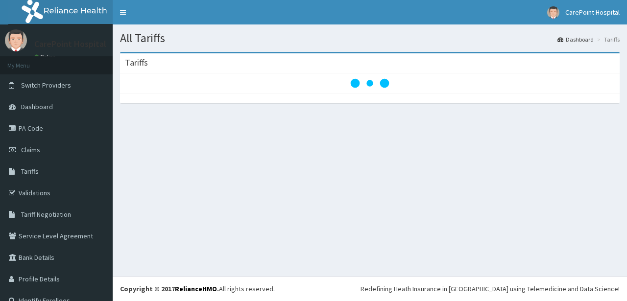 This screenshot has width=627, height=301. Describe the element at coordinates (46, 215) in the screenshot. I see `span: Tariff Negotiation` at that location.